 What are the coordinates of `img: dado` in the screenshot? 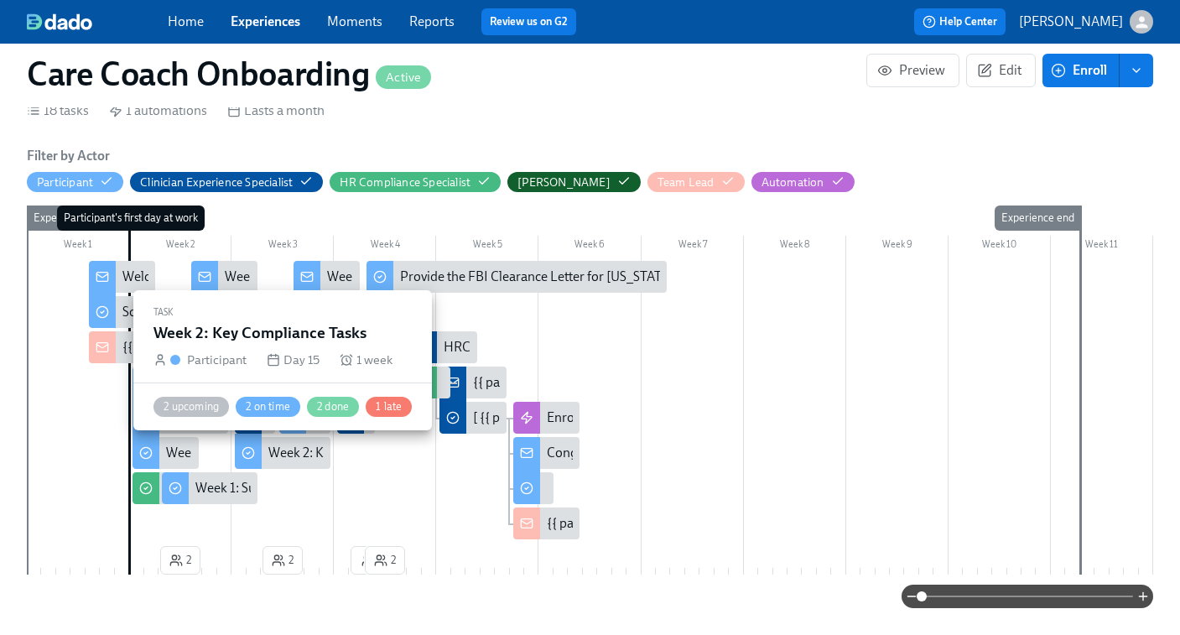 It's located at (60, 22).